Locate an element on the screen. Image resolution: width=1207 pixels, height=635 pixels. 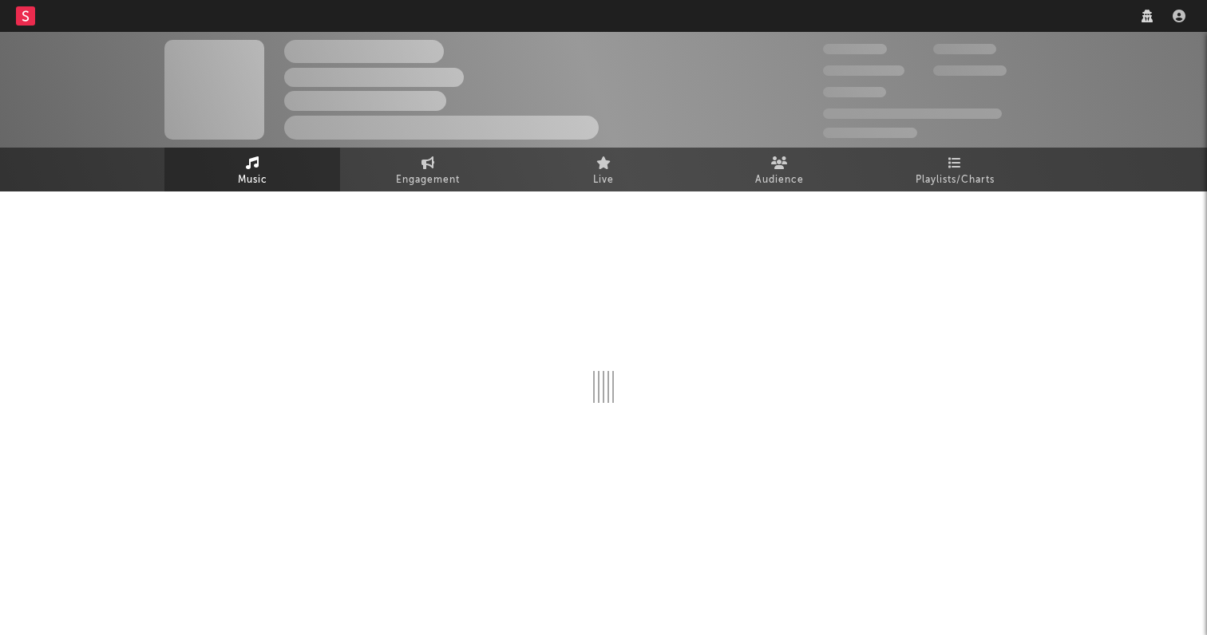
span: Audience is located at coordinates (779, 180).